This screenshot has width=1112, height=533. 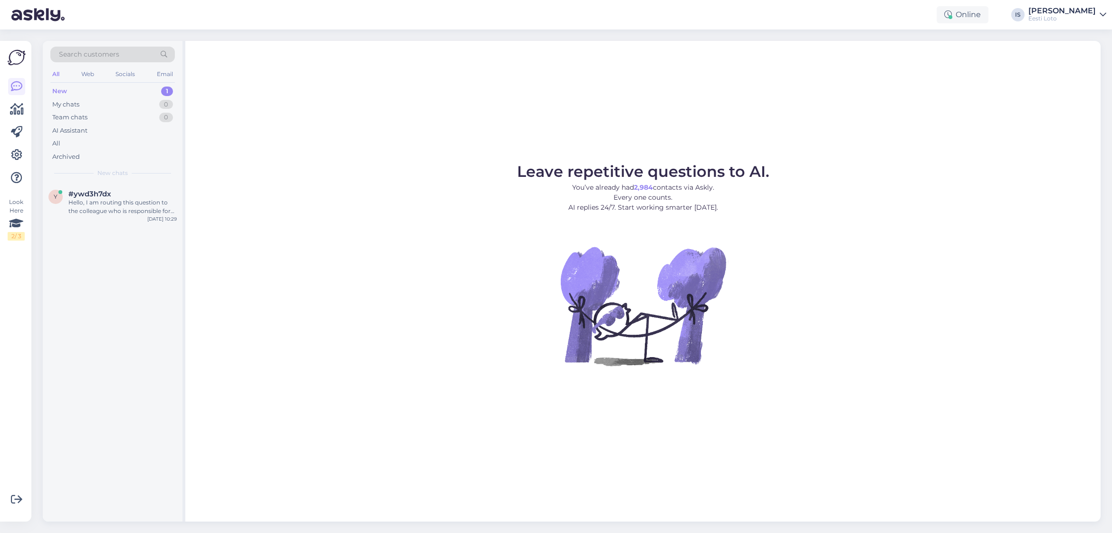 I want to click on div: My chats, so click(x=66, y=105).